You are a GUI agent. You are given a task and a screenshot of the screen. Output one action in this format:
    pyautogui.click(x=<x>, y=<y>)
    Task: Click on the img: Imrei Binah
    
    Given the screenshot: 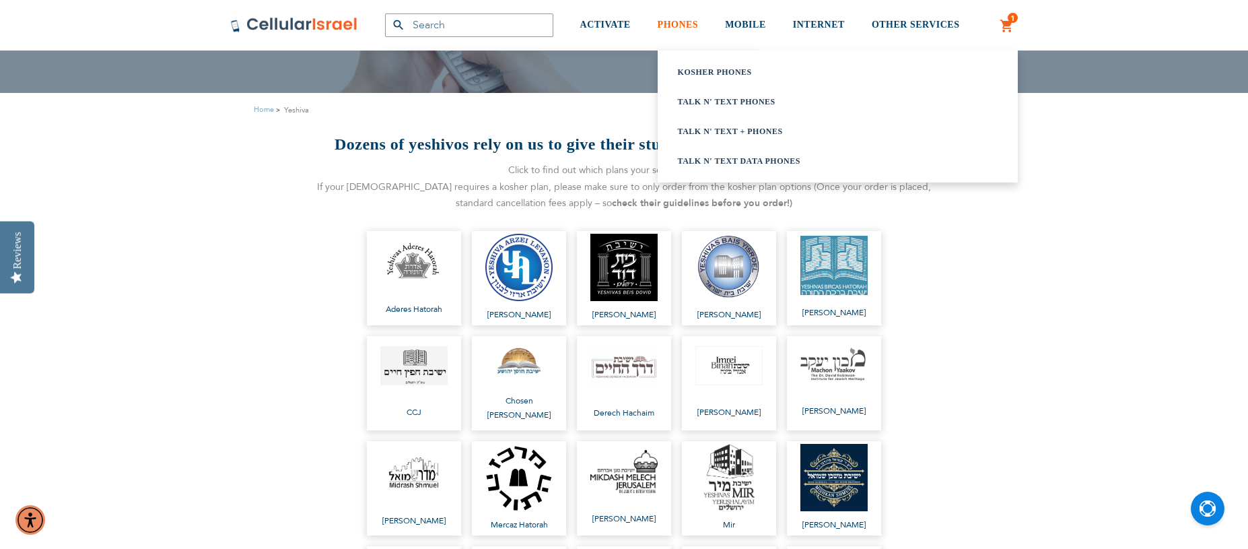 What is the action you would take?
    pyautogui.click(x=729, y=366)
    